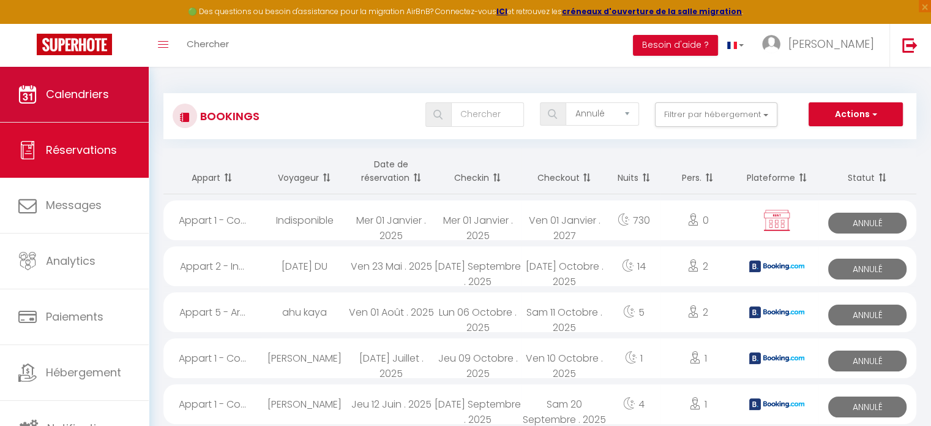 Image resolution: width=931 pixels, height=426 pixels. What do you see at coordinates (212, 171) in the screenshot?
I see `th: Sort by rentals` at bounding box center [212, 171].